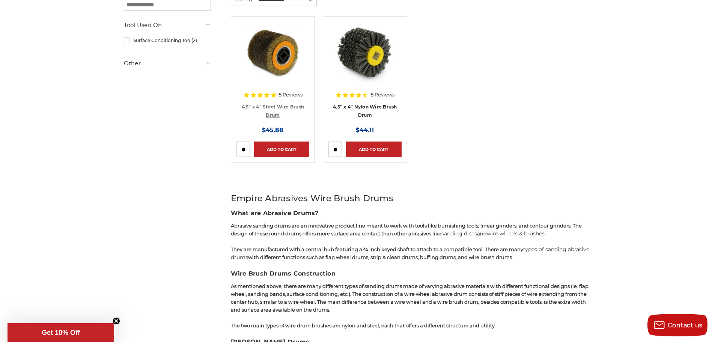  I want to click on a: sanding discs, so click(459, 234).